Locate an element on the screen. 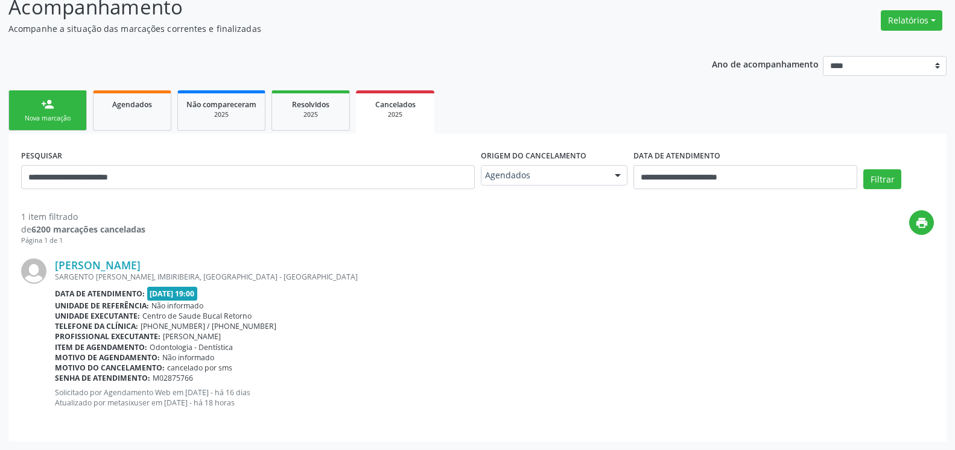 This screenshot has width=955, height=450. img: img is located at coordinates (34, 271).